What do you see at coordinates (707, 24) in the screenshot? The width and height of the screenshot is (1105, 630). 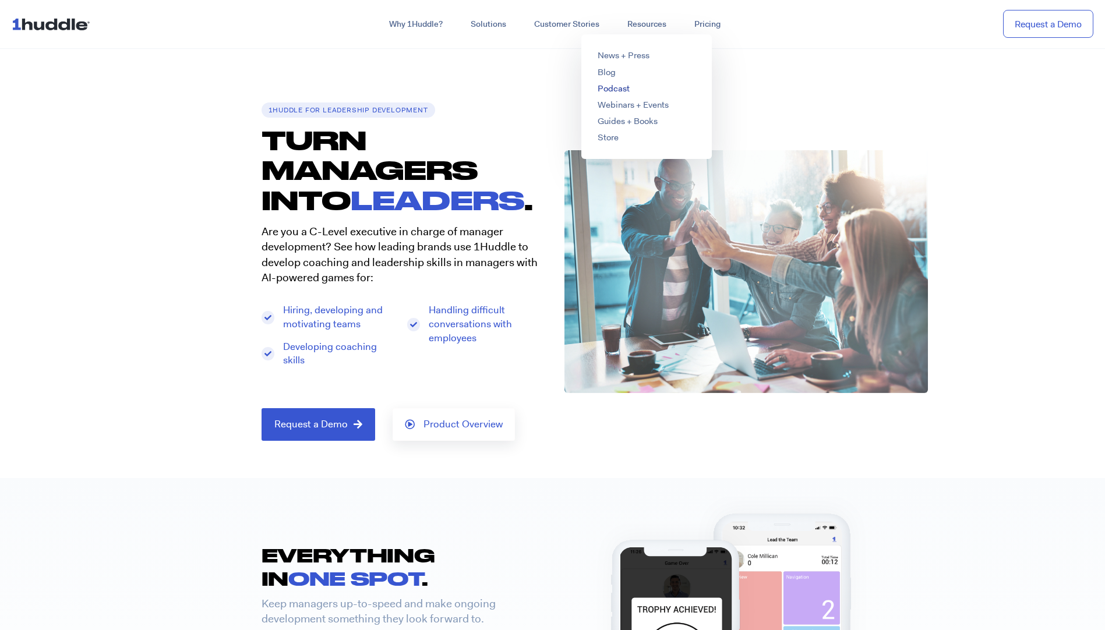 I see `a: Pricing` at bounding box center [707, 24].